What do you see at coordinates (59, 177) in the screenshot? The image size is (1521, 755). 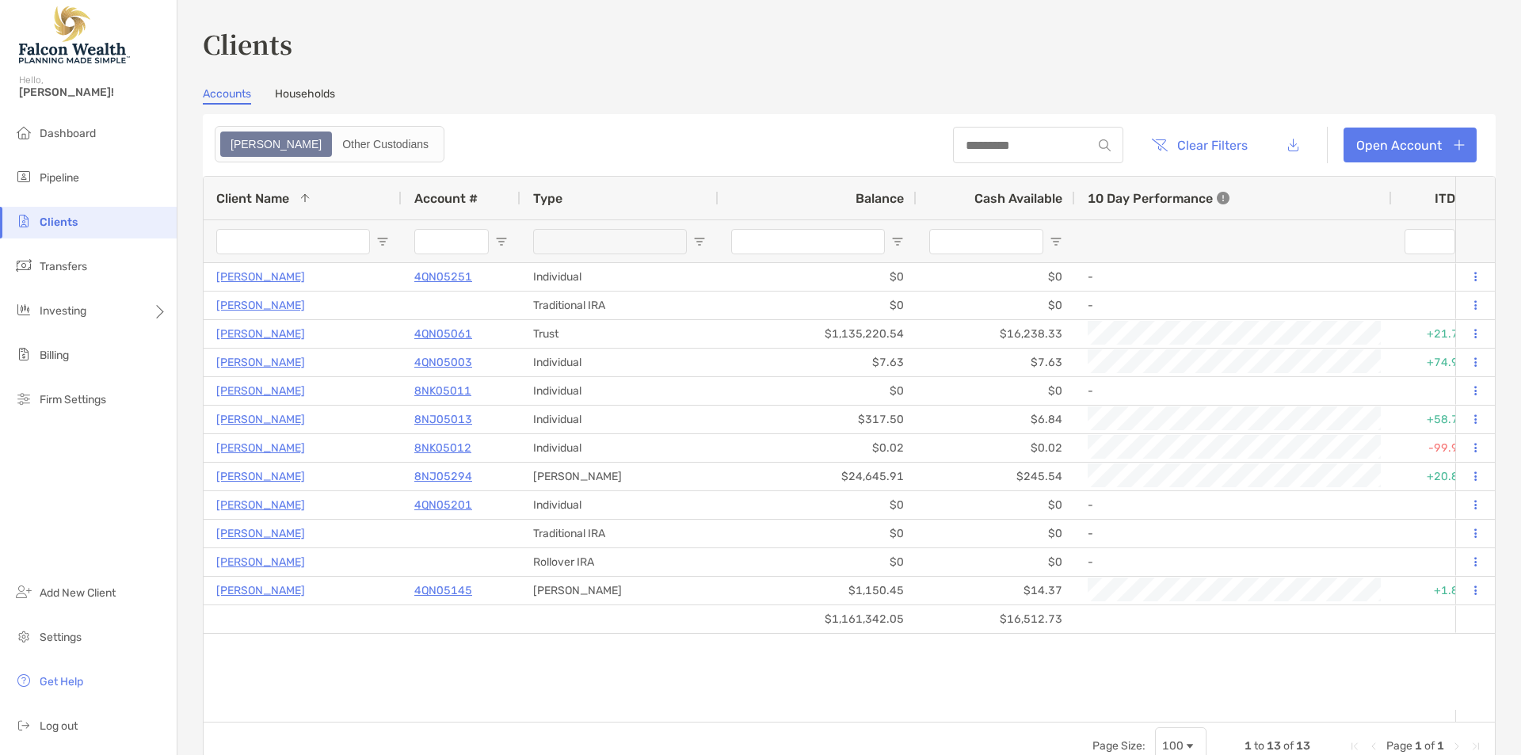 I see `span: Pipeline` at bounding box center [59, 177].